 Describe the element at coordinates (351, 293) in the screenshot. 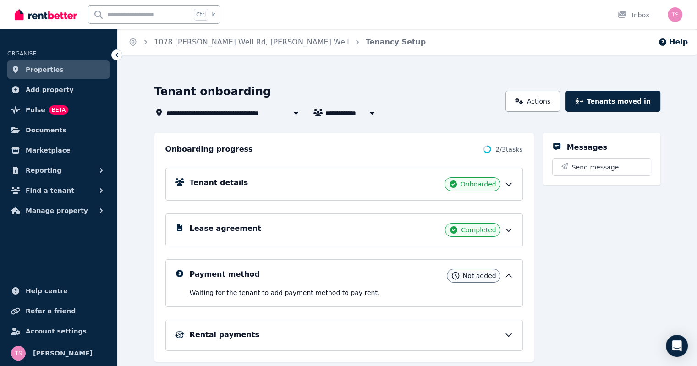

I see `p: Waiting for the tenant to add payment method to pay rent .` at that location.